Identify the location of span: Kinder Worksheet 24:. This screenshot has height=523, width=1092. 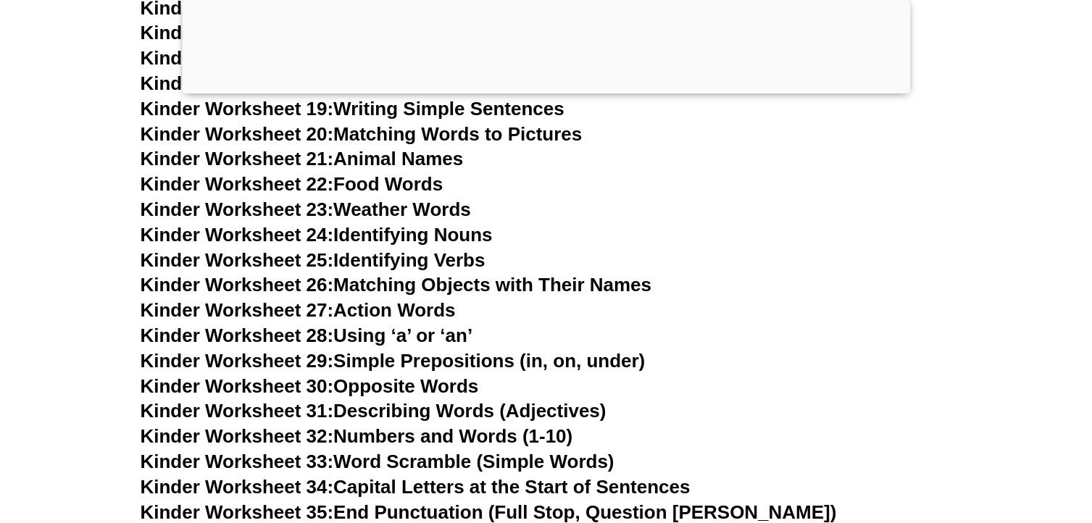
(237, 235).